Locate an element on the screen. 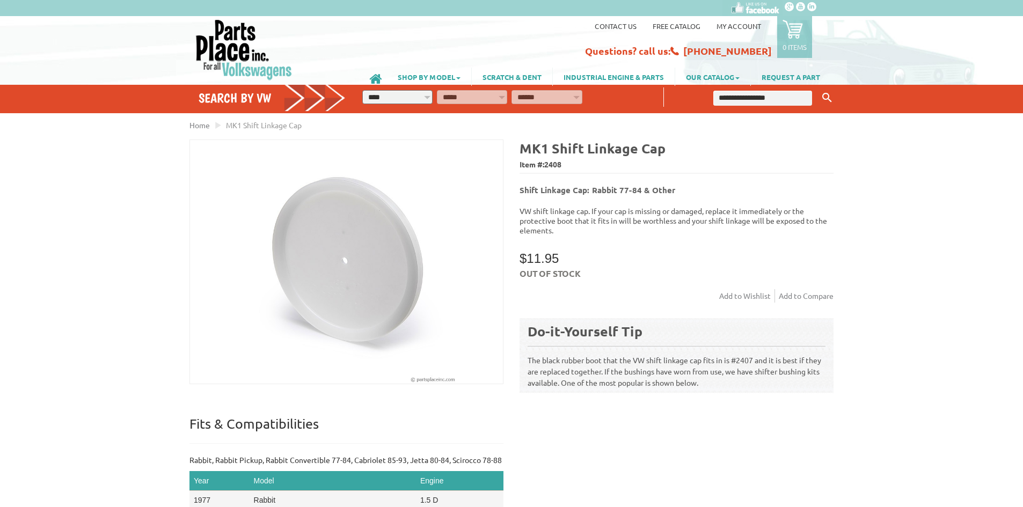  a: INDUSTRIAL ENGINE & PARTS is located at coordinates (614, 77).